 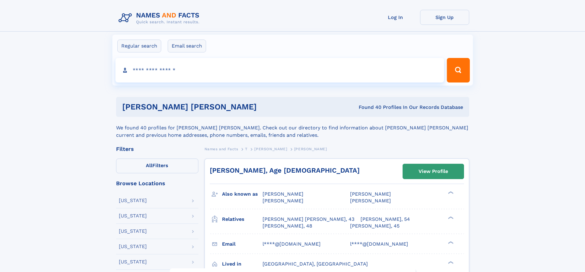 What do you see at coordinates (242, 244) in the screenshot?
I see `h3: Email` at bounding box center [242, 244].